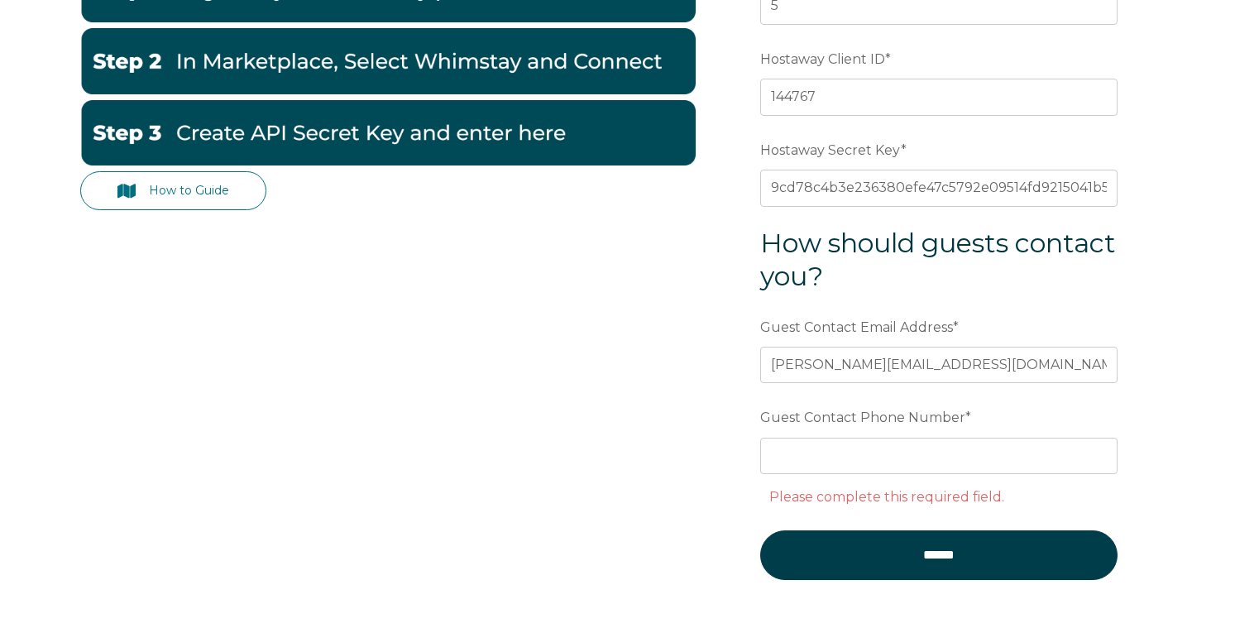 This screenshot has height=633, width=1235. I want to click on a: How to Guide, so click(174, 190).